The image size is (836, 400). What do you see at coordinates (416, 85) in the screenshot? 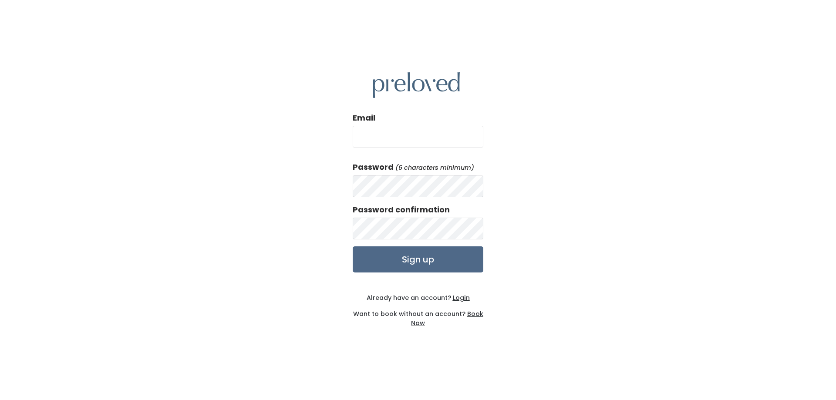
I see `img: preloved logo` at bounding box center [416, 85].